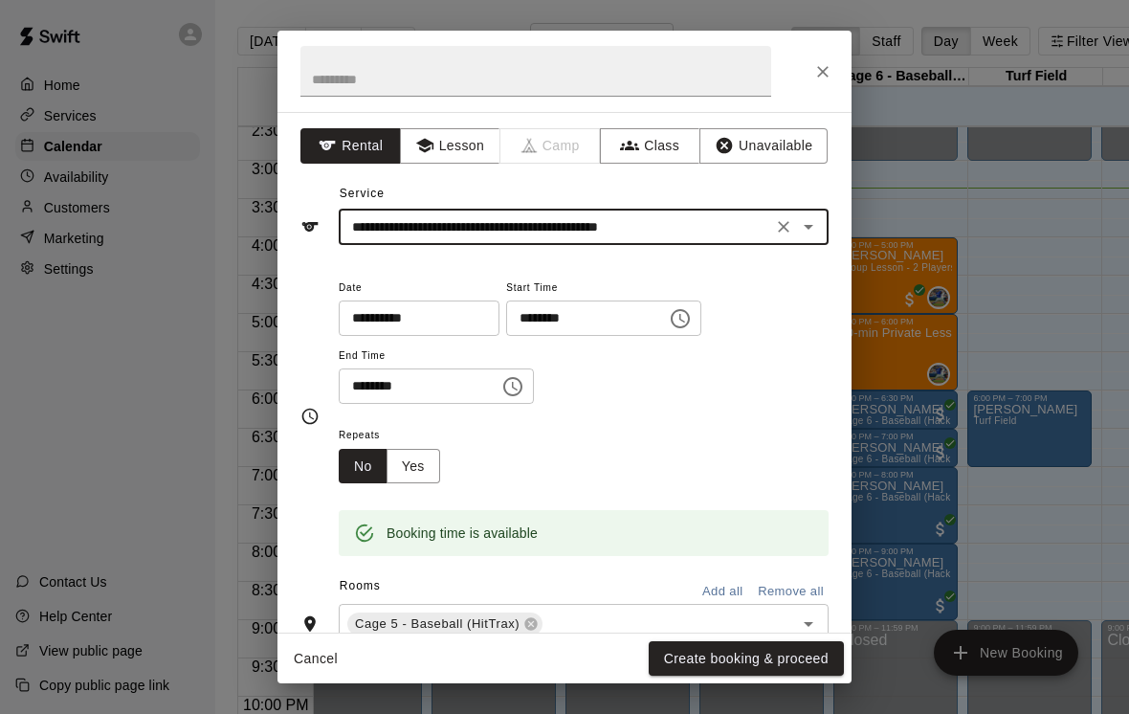  Describe the element at coordinates (362, 193) in the screenshot. I see `span: Service` at that location.